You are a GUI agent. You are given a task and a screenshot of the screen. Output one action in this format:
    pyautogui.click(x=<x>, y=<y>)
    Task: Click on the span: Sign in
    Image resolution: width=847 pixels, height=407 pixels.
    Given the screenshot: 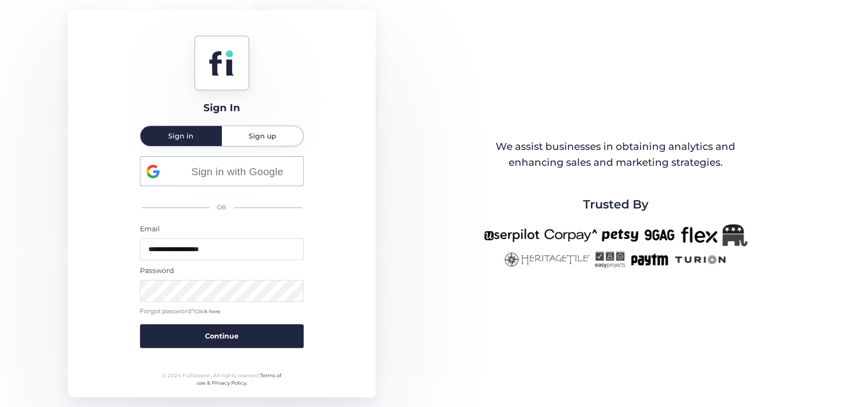 What is the action you would take?
    pyautogui.click(x=181, y=136)
    